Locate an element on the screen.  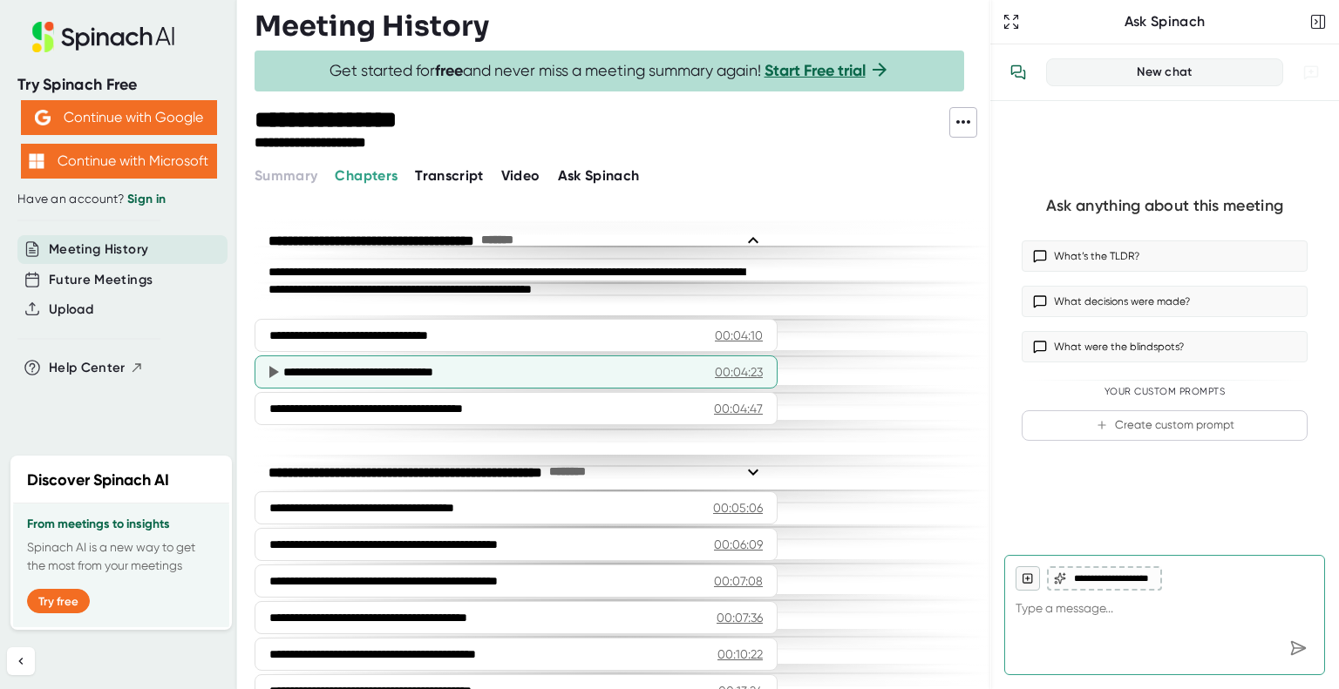
button: Try free is located at coordinates (58, 601).